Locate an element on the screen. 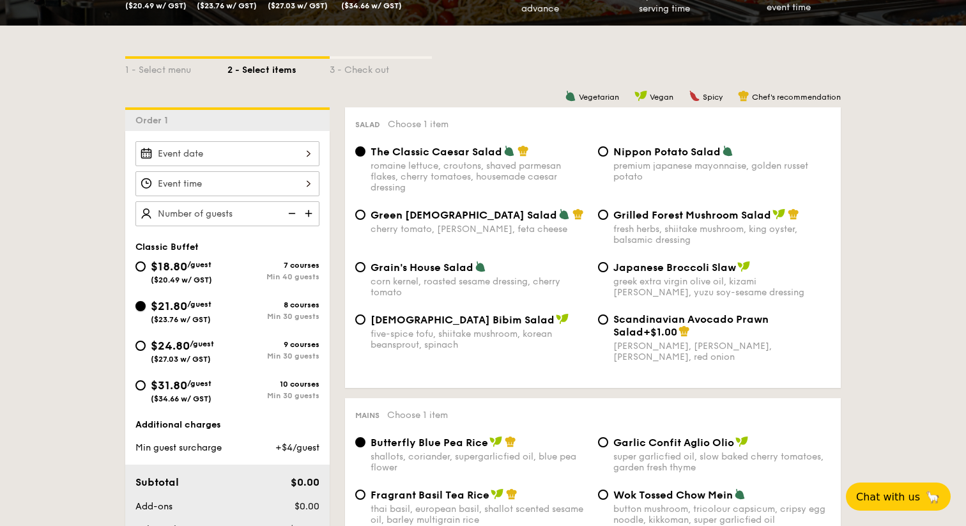 Image resolution: width=966 pixels, height=526 pixels. div: 7 courses is located at coordinates (273, 265).